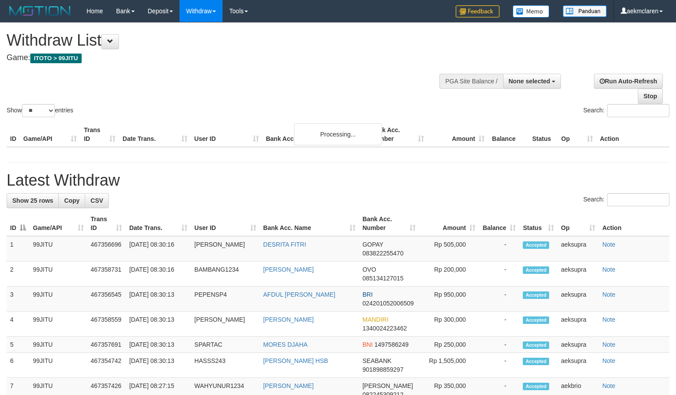 The height and width of the screenshot is (395, 676). I want to click on th: Date Trans.: activate to sort column ascending, so click(158, 223).